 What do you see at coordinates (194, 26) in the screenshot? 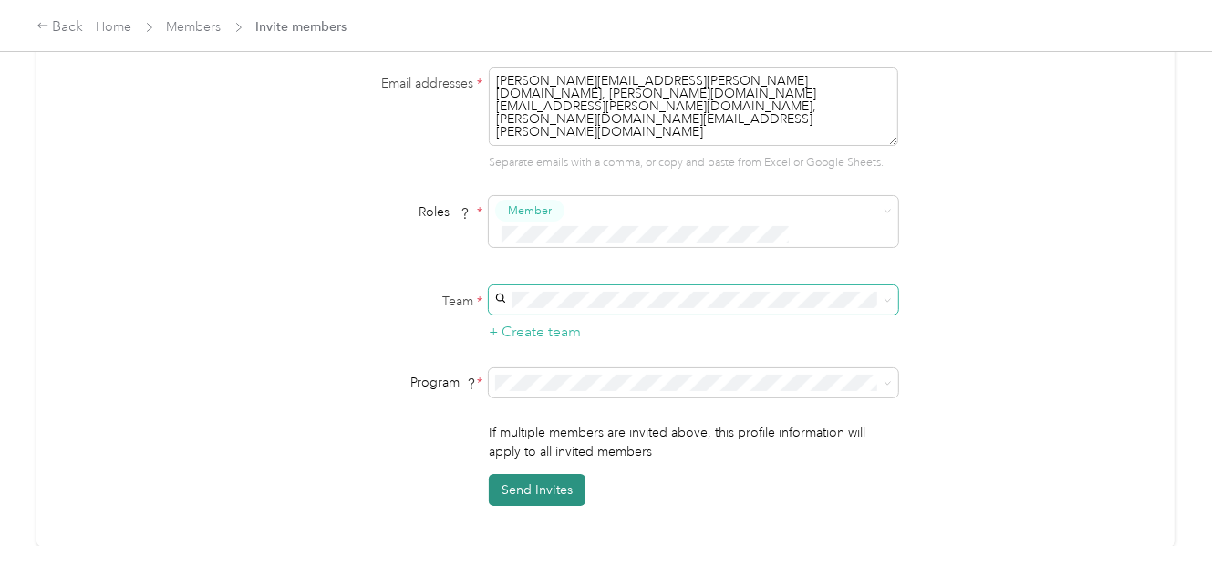
I see `a: Members` at bounding box center [194, 26].